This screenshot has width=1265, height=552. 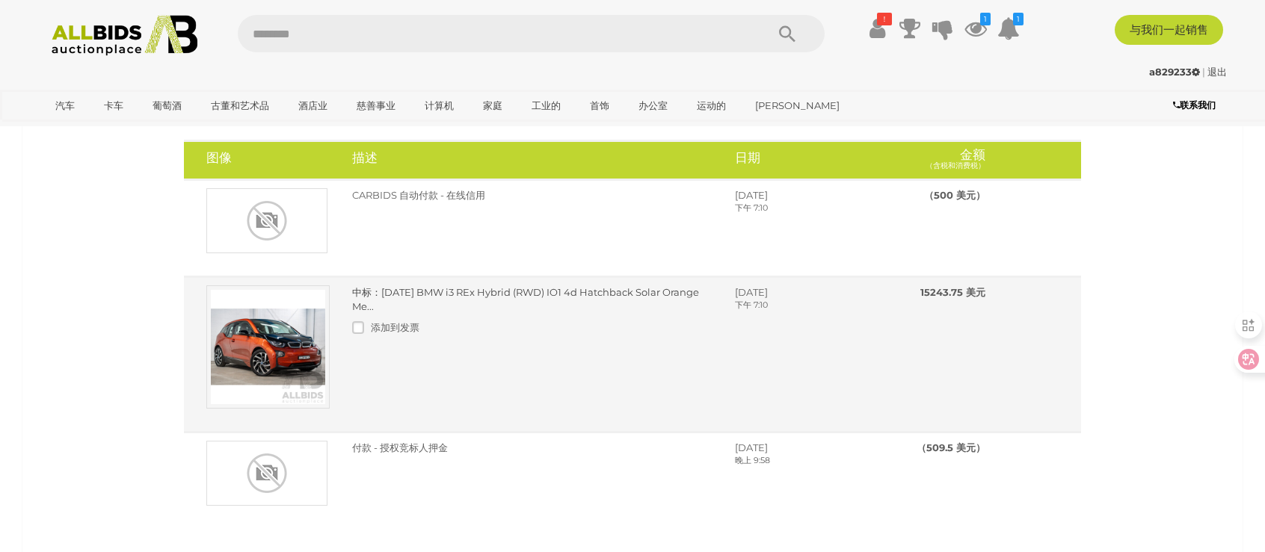 I want to click on font: 图像, so click(x=219, y=158).